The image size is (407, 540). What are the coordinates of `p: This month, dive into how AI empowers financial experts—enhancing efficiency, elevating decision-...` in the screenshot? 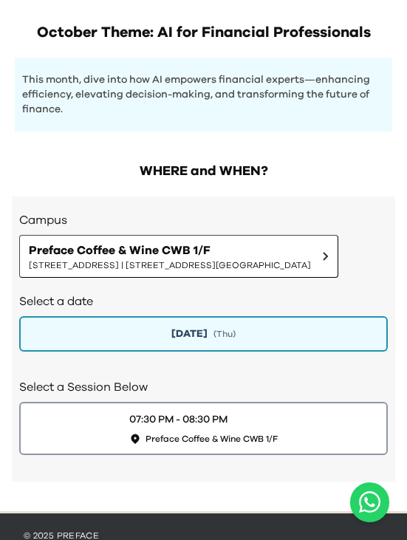 It's located at (203, 95).